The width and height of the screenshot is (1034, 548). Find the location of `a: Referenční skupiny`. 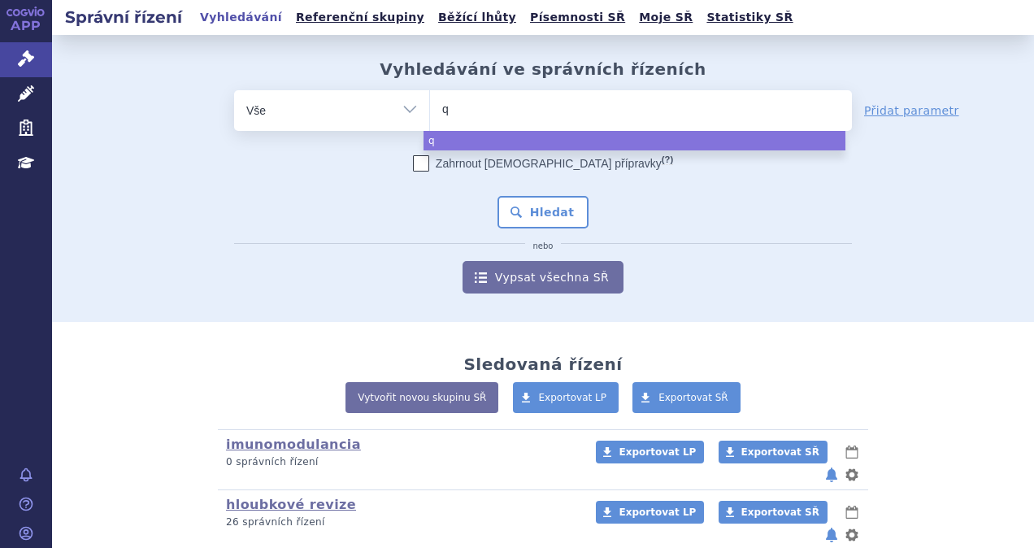

a: Referenční skupiny is located at coordinates (360, 17).